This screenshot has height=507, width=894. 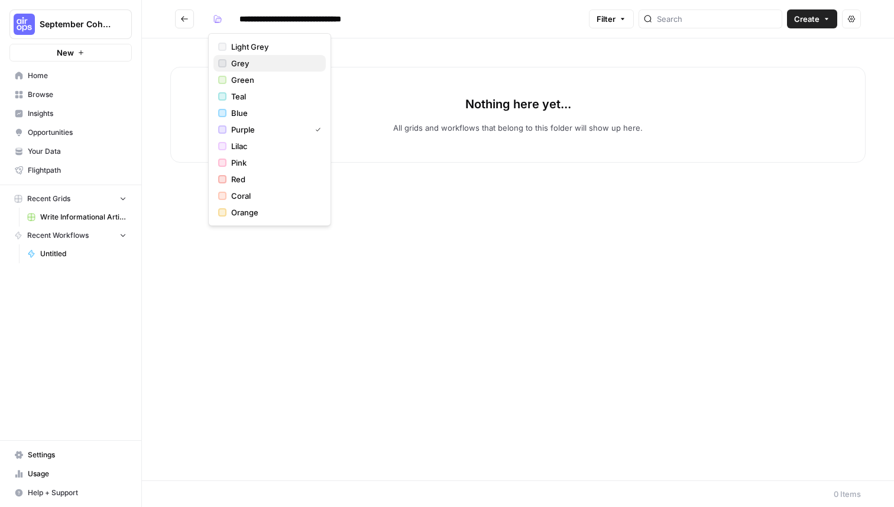 I want to click on span: Your Data, so click(x=77, y=151).